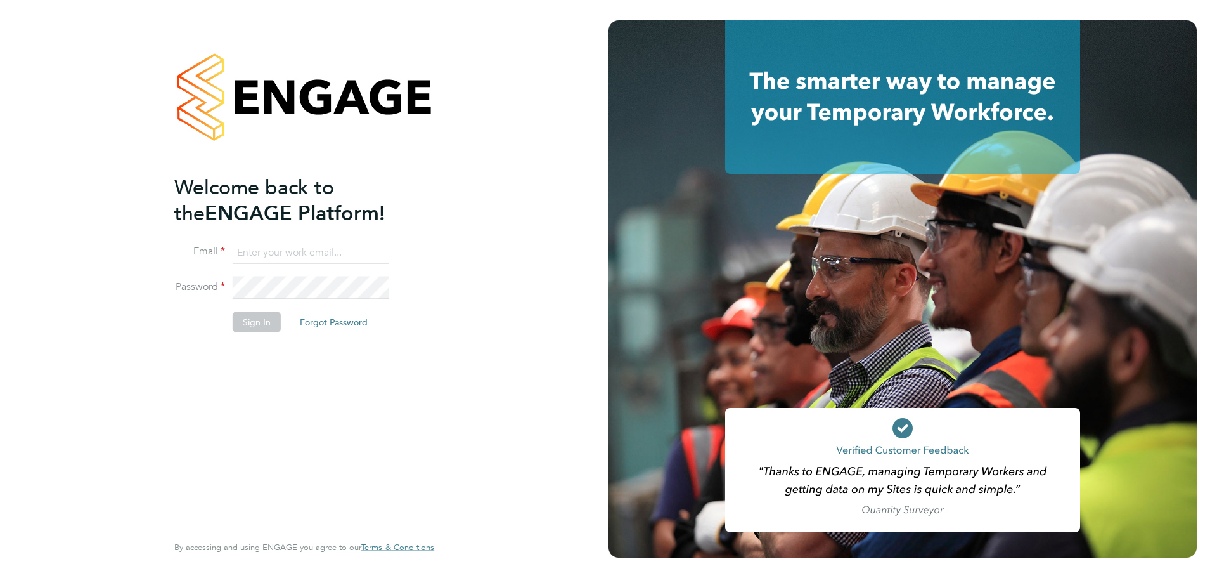 The width and height of the screenshot is (1217, 578). Describe the element at coordinates (257, 322) in the screenshot. I see `button: Sign In` at that location.